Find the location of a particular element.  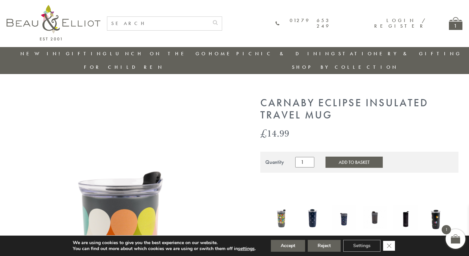

button: Settings is located at coordinates (362, 246).